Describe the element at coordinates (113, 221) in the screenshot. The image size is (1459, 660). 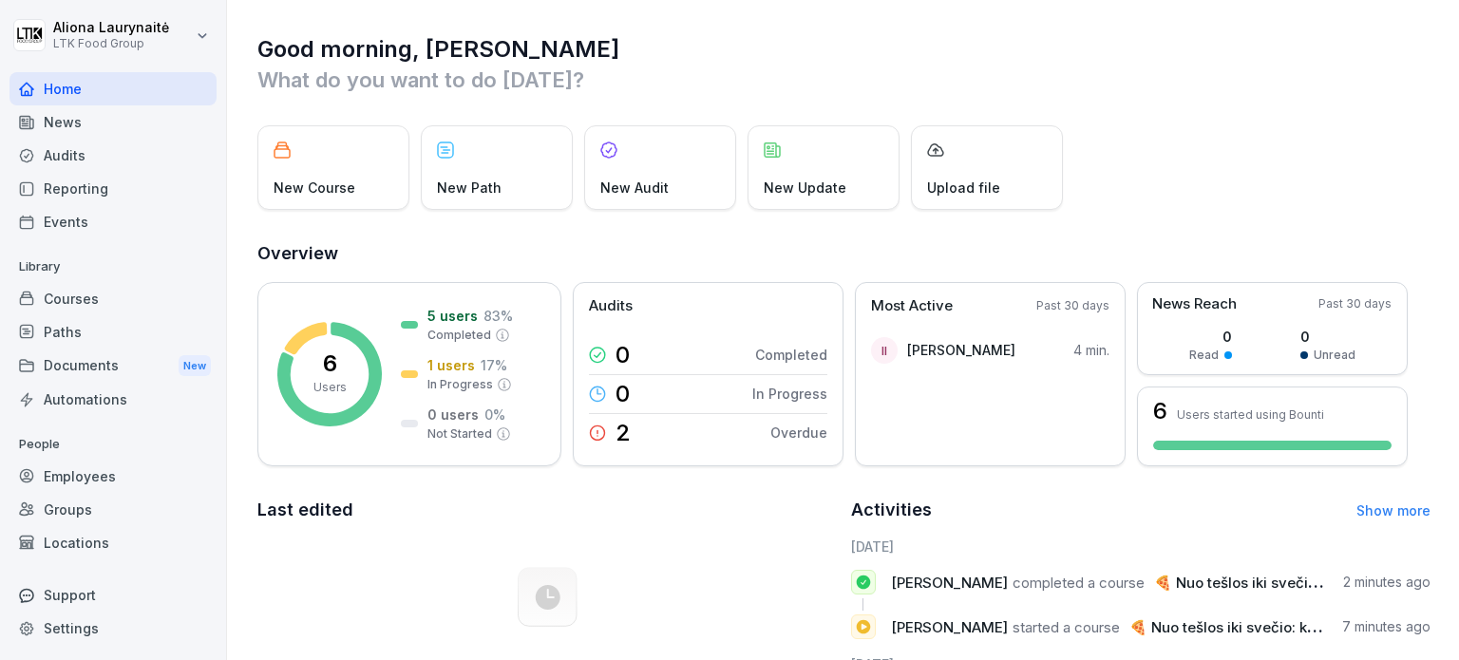
I see `div: Events` at that location.